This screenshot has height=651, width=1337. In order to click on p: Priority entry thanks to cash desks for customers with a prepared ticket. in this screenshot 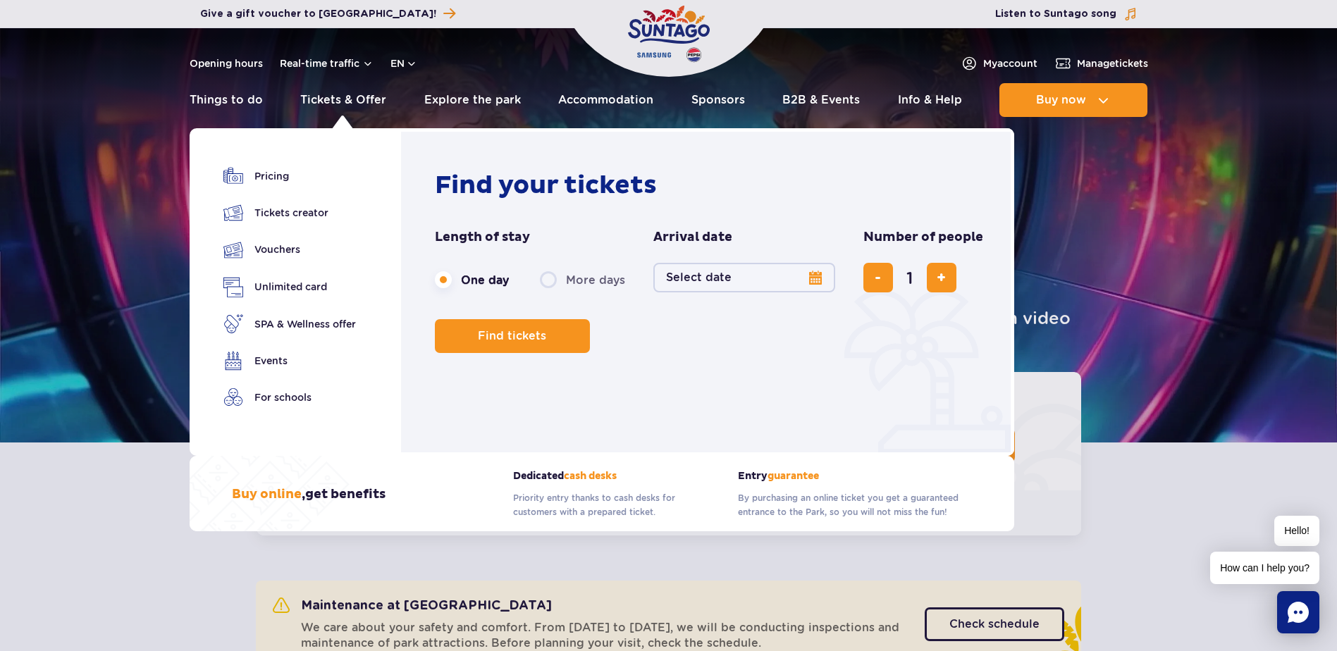, I will do `click(615, 505)`.